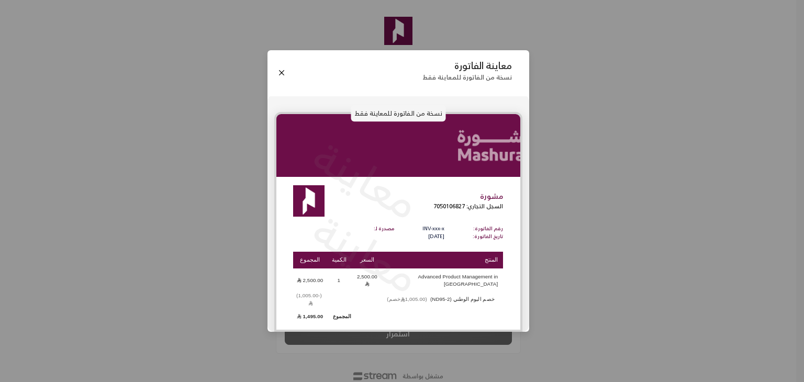  Describe the element at coordinates (440, 299) in the screenshot. I see `span: خصم اليوم الوطني (ND95-2)` at that location.